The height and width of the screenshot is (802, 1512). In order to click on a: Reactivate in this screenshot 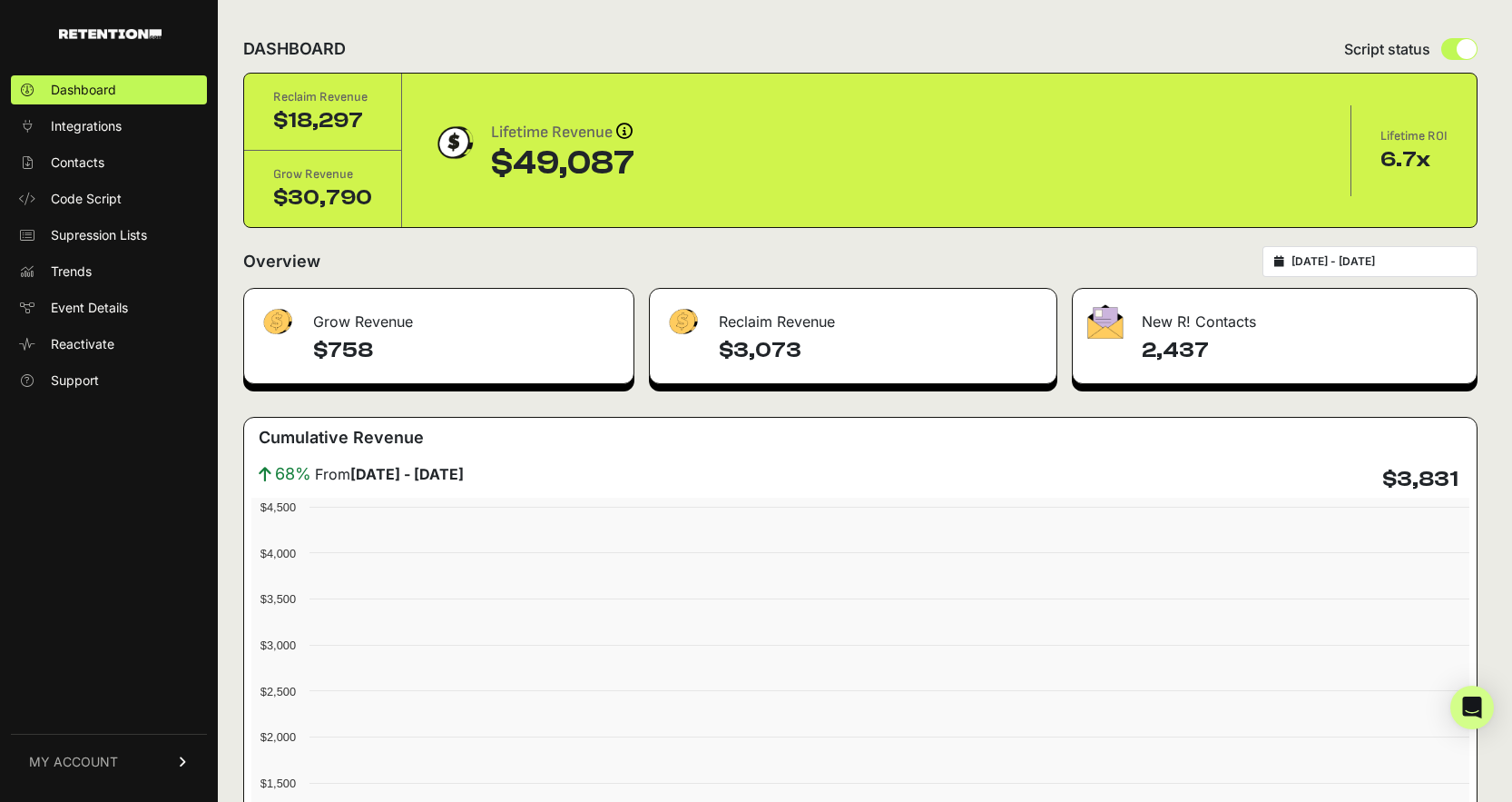, I will do `click(109, 344)`.